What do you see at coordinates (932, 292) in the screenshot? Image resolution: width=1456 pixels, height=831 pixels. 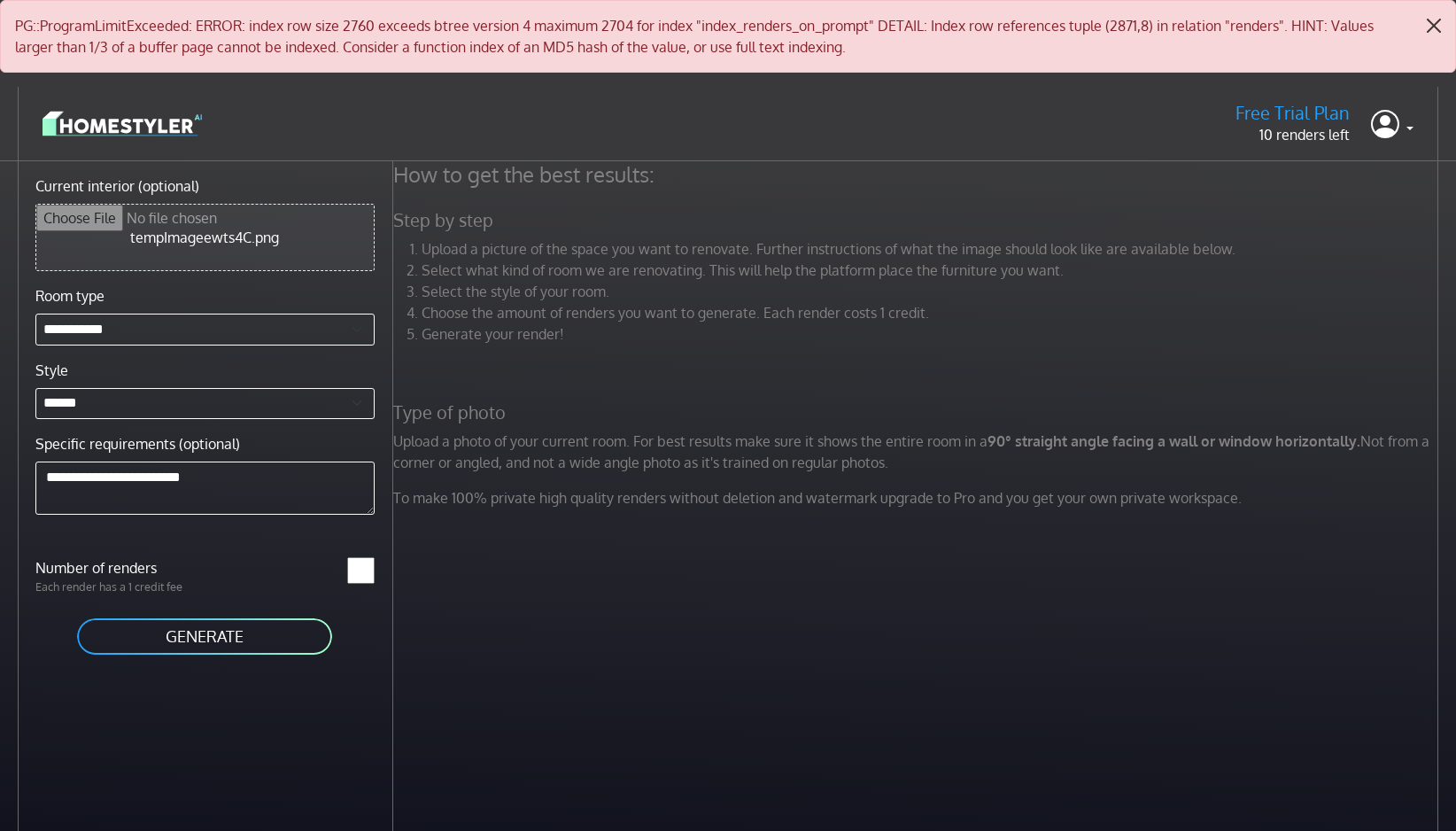 I see `li: Select the style of your room.` at bounding box center [932, 292].